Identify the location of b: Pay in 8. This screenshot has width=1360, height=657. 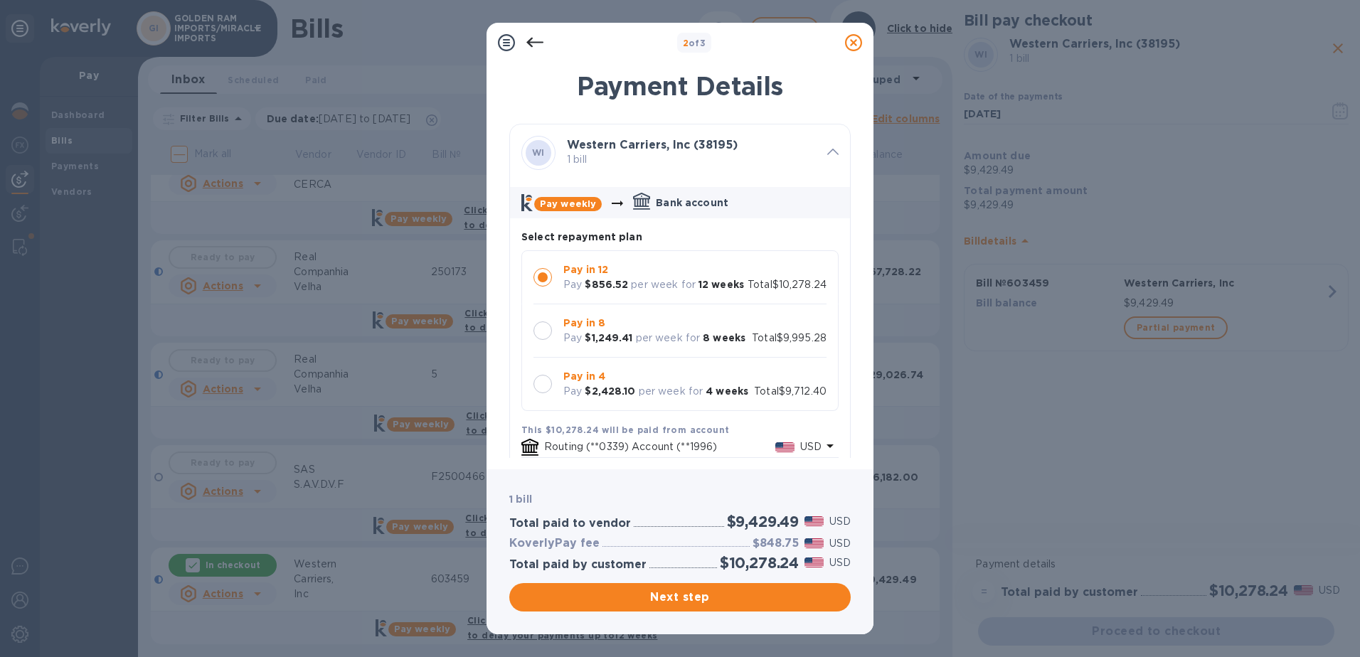
(584, 323).